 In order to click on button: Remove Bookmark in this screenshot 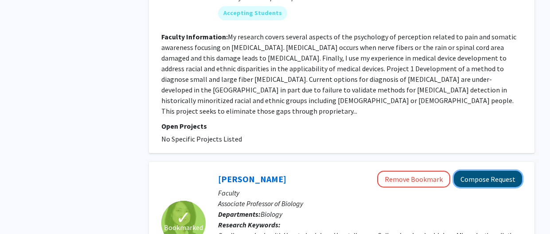, I will do `click(413, 179)`.